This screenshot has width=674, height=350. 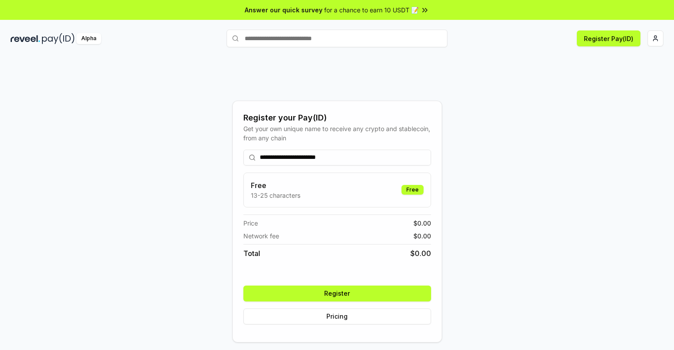 What do you see at coordinates (58, 38) in the screenshot?
I see `img: pay_id` at bounding box center [58, 38].